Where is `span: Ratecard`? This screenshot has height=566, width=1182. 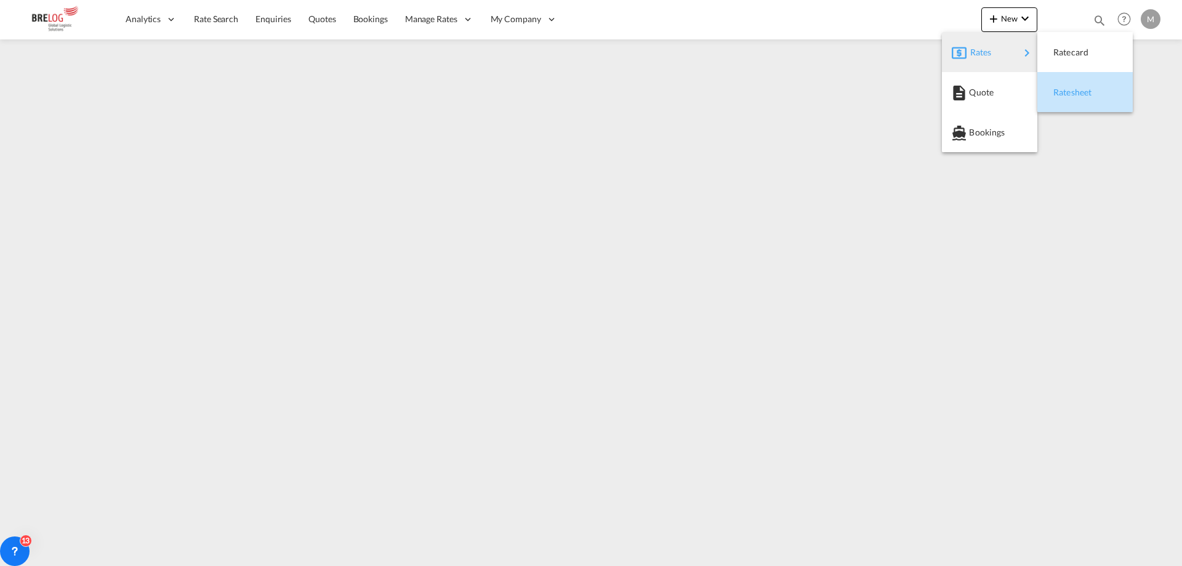 span: Ratecard is located at coordinates (1060, 52).